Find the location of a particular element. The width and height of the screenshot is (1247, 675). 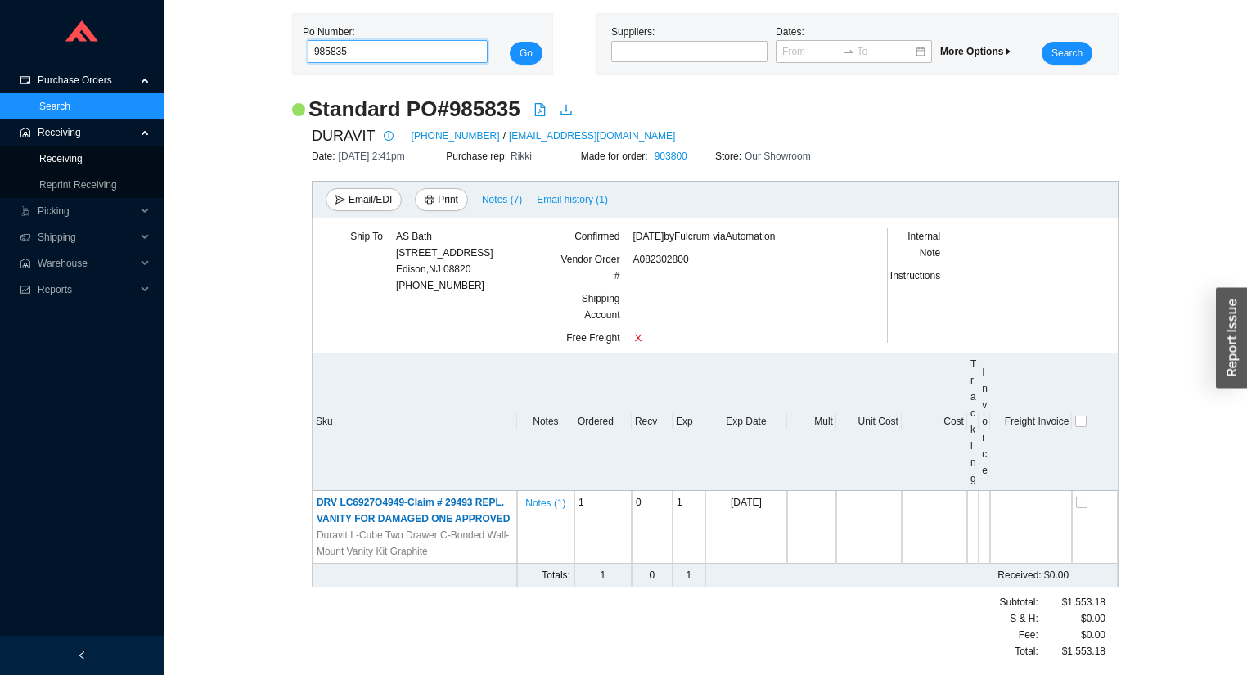

span: Internal Note is located at coordinates (924, 245).